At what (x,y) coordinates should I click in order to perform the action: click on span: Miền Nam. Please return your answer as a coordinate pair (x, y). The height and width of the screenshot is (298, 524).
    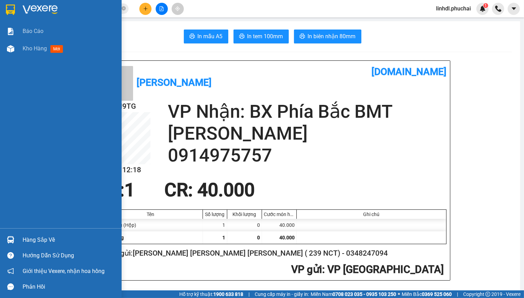
    Looking at the image, I should click on (354, 295).